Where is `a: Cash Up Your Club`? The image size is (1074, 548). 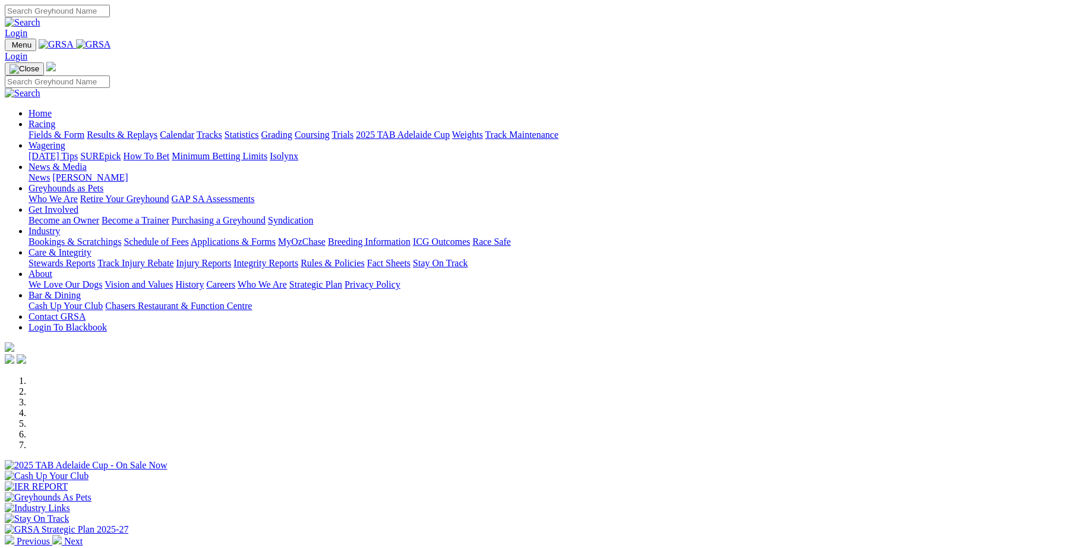
a: Cash Up Your Club is located at coordinates (65, 305).